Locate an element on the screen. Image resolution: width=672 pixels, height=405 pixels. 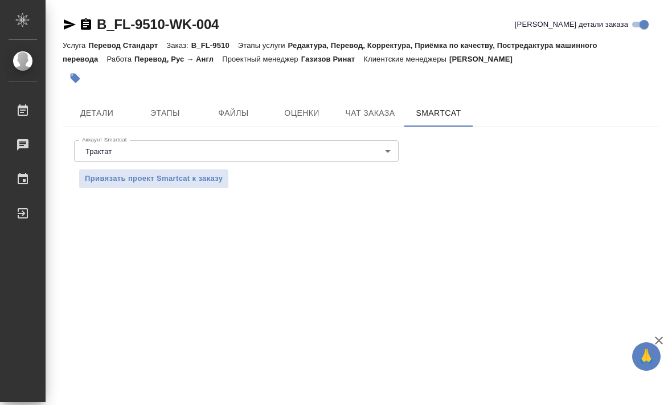
span: Оценки is located at coordinates (302, 113).